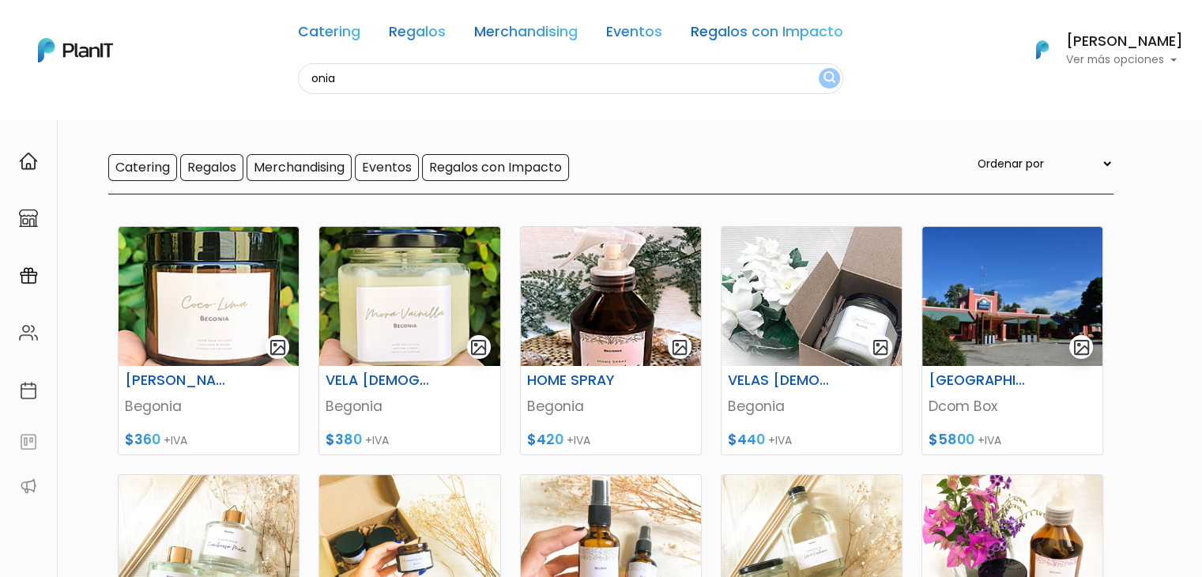 Image resolution: width=1202 pixels, height=577 pixels. What do you see at coordinates (28, 391) in the screenshot?
I see `img: calendar-87d922413cdce8b2cf7b7f5f62616a5cf9e4887200fb71536465627b3292af00.svg` at bounding box center [28, 391].